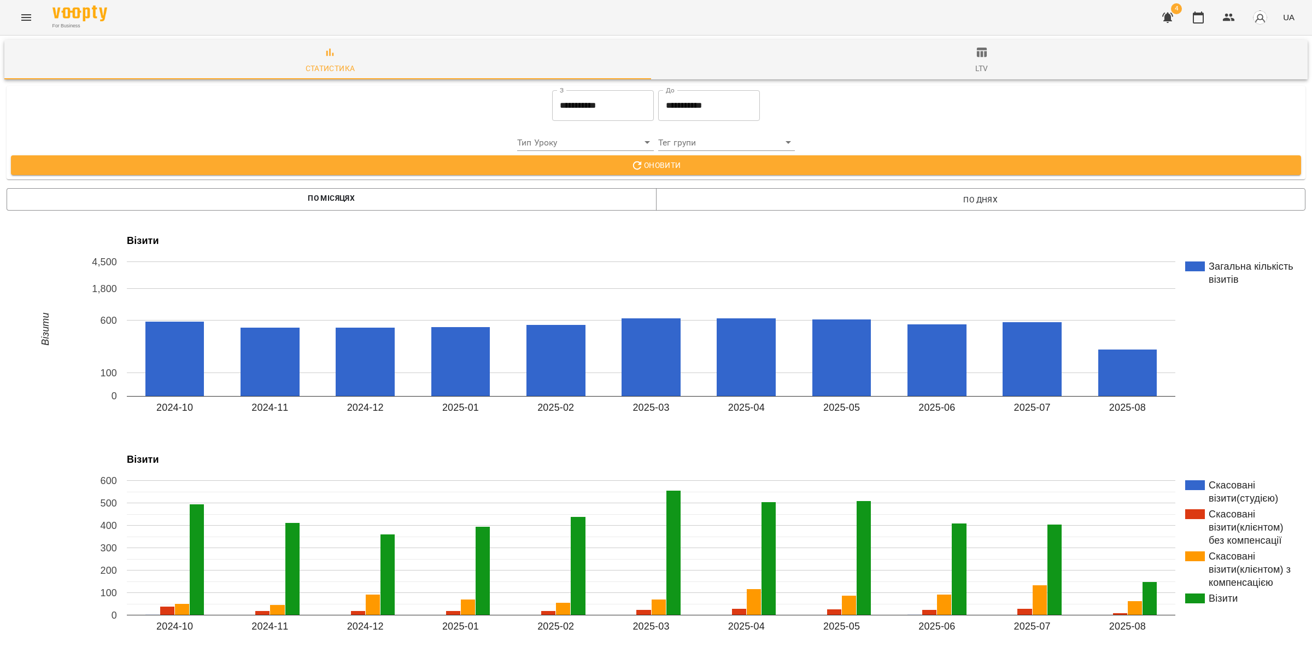  What do you see at coordinates (656, 165) in the screenshot?
I see `span: Оновити` at bounding box center [656, 165].